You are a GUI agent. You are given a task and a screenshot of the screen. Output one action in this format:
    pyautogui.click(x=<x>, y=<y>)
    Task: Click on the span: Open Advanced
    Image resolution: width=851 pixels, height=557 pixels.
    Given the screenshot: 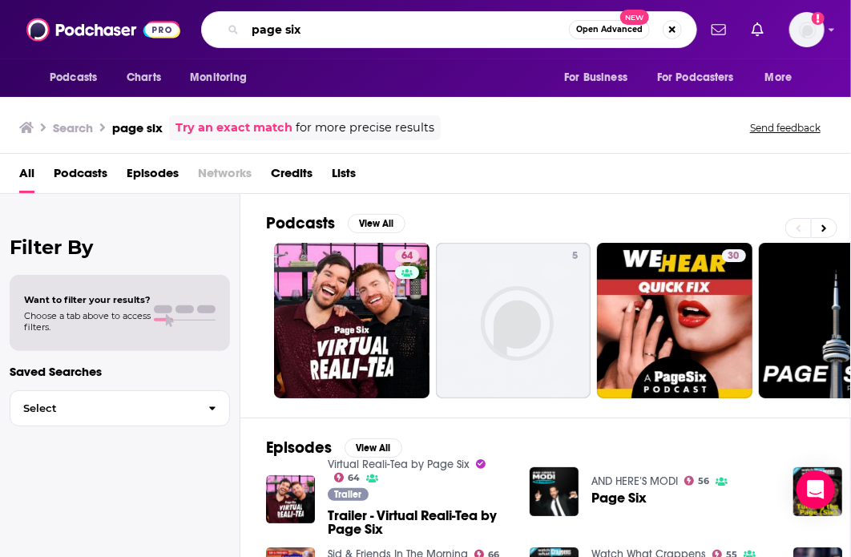 What is the action you would take?
    pyautogui.click(x=609, y=30)
    